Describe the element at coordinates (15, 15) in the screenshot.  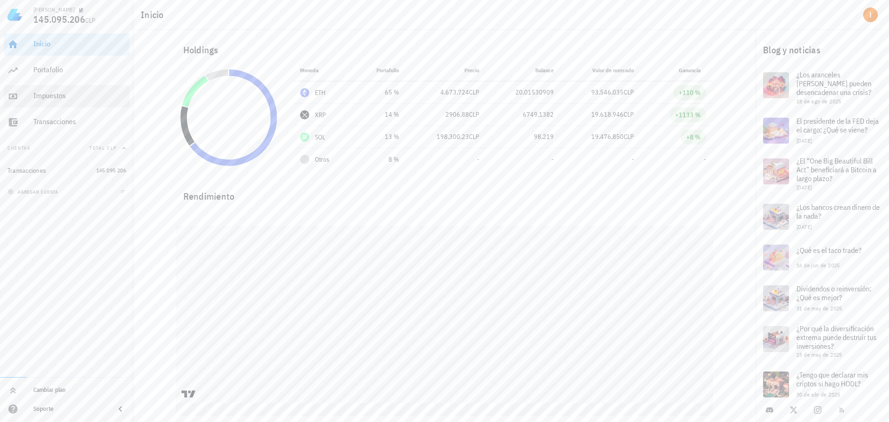
I see `img: LedgiFi` at that location.